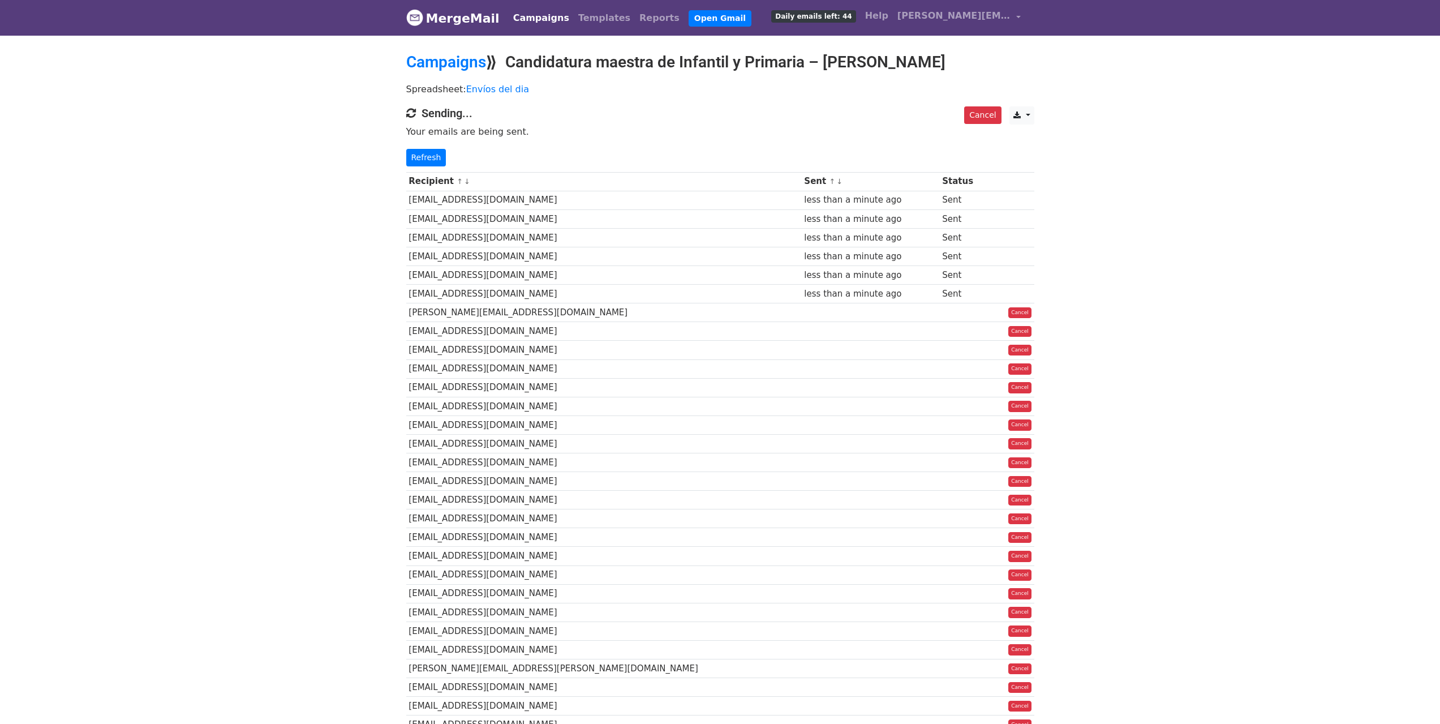 Image resolution: width=1440 pixels, height=724 pixels. Describe the element at coordinates (604, 181) in the screenshot. I see `th: Recipient` at that location.